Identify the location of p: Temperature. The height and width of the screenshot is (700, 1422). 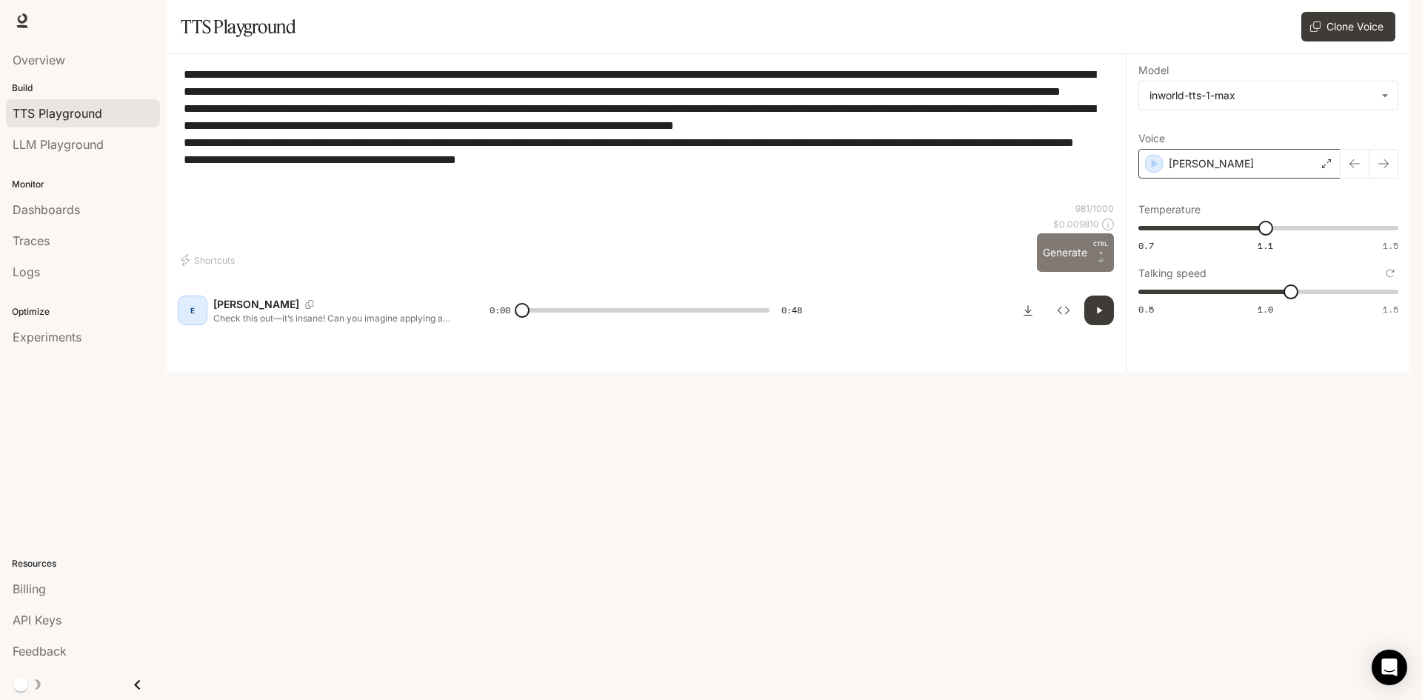
(1169, 210).